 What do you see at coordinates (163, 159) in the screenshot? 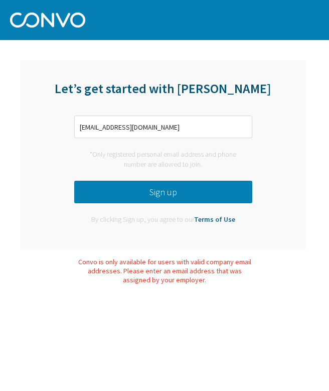
I see `div: *Only registered personal email address and phone number are allowed to join.` at bounding box center [163, 159].